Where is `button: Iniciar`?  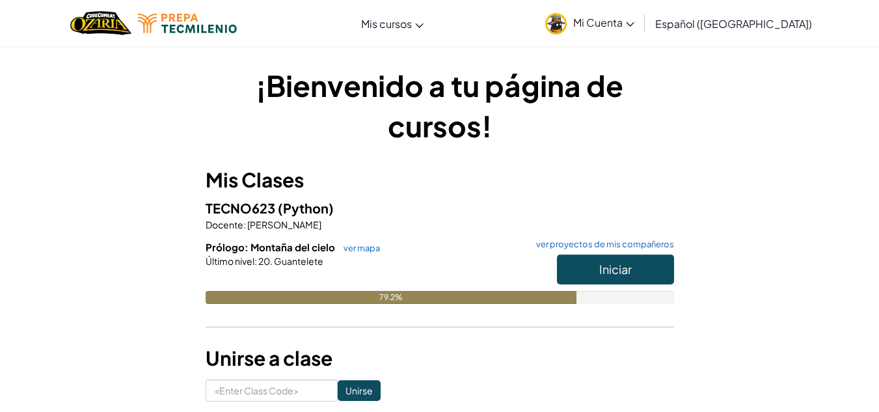
button: Iniciar is located at coordinates (615, 269).